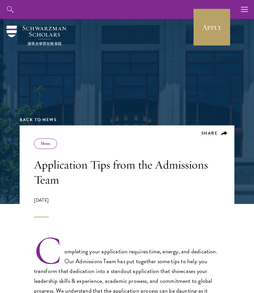  I want to click on h1: Application Tips from the Admissions Team, so click(127, 172).